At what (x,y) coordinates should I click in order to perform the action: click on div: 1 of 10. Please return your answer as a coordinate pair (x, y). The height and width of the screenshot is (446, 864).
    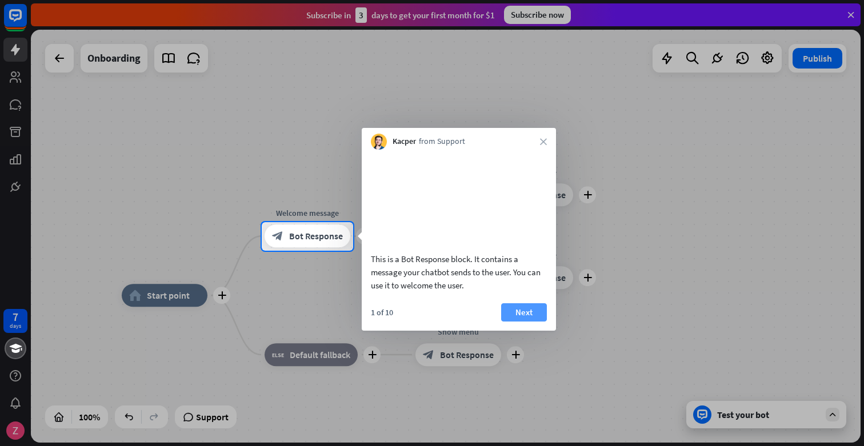
    Looking at the image, I should click on (382, 313).